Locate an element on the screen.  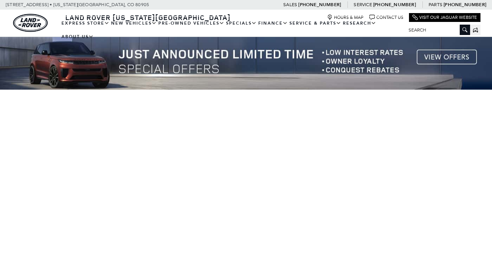
span: Parts is located at coordinates (436, 5).